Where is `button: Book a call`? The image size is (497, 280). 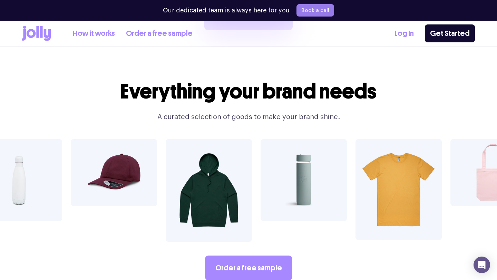
button: Book a call is located at coordinates (315, 10).